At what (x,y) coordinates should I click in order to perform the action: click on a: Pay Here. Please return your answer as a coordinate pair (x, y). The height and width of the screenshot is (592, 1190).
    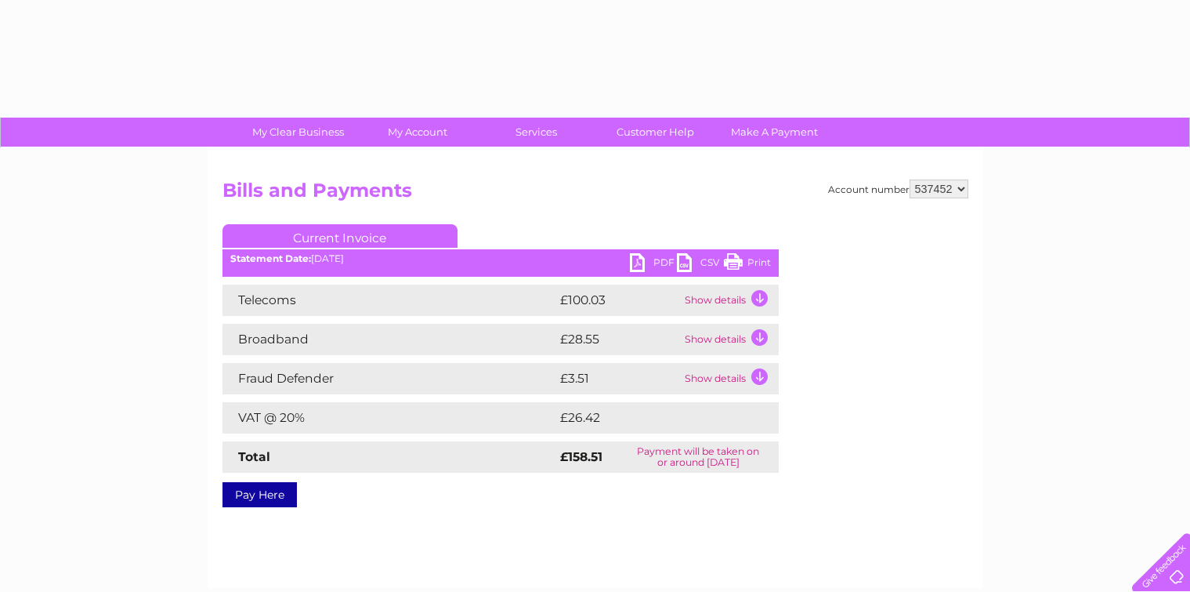
    Looking at the image, I should click on (259, 494).